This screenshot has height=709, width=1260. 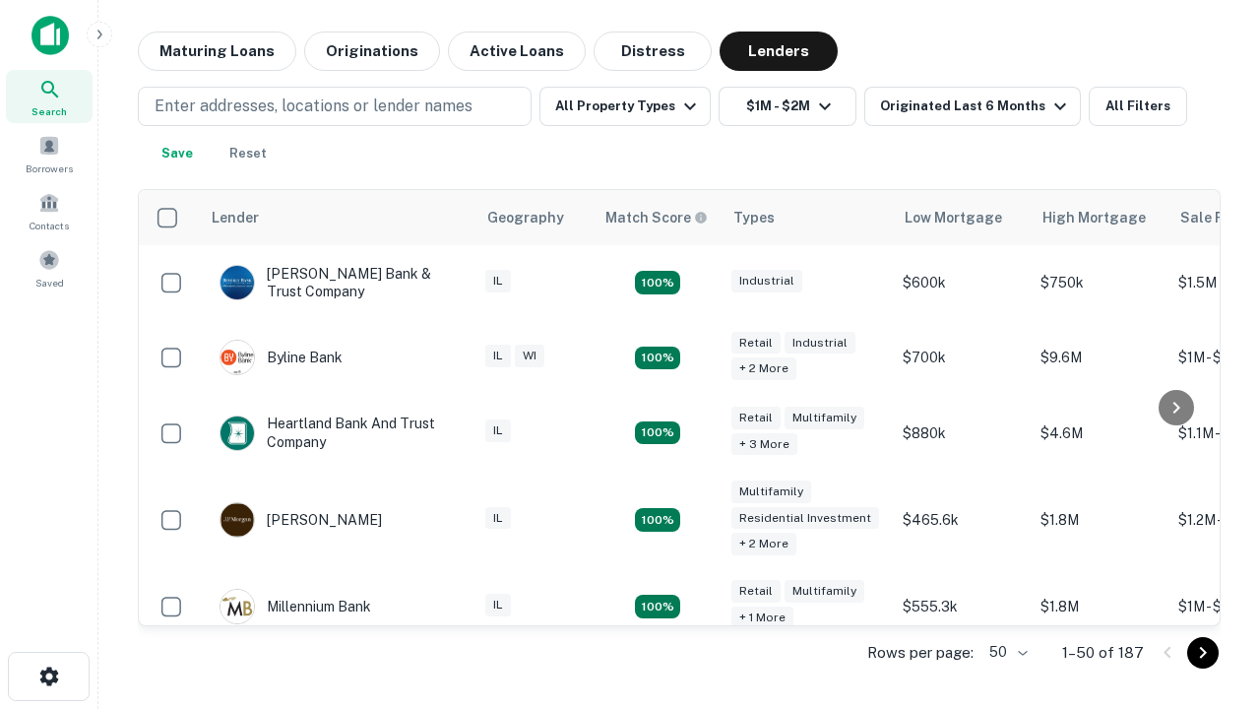 I want to click on td: $9.6M, so click(x=1099, y=357).